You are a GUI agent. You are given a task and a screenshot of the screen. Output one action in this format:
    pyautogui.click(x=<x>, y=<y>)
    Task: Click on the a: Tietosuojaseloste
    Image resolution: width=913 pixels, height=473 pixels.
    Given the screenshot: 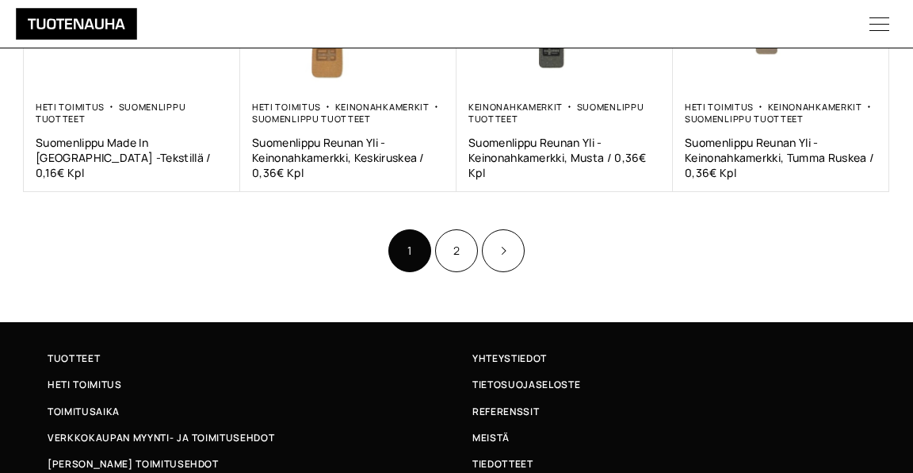 What is the action you would take?
    pyautogui.click(x=677, y=384)
    